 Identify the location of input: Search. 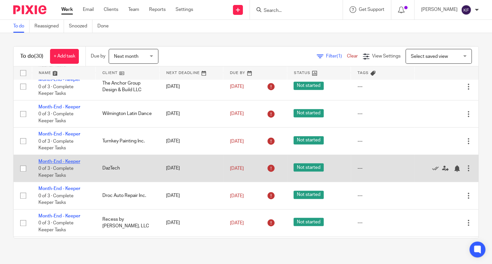
(293, 11).